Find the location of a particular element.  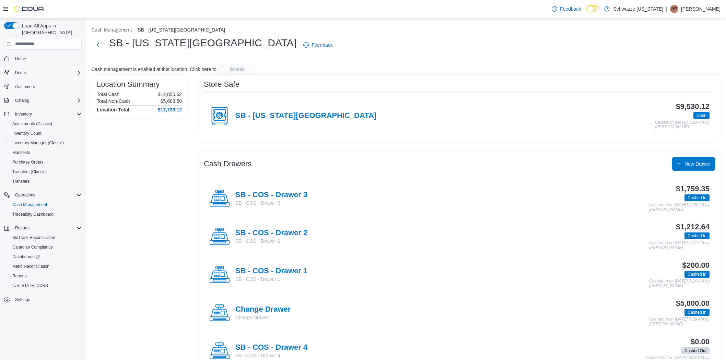

span: AP is located at coordinates (674, 9).